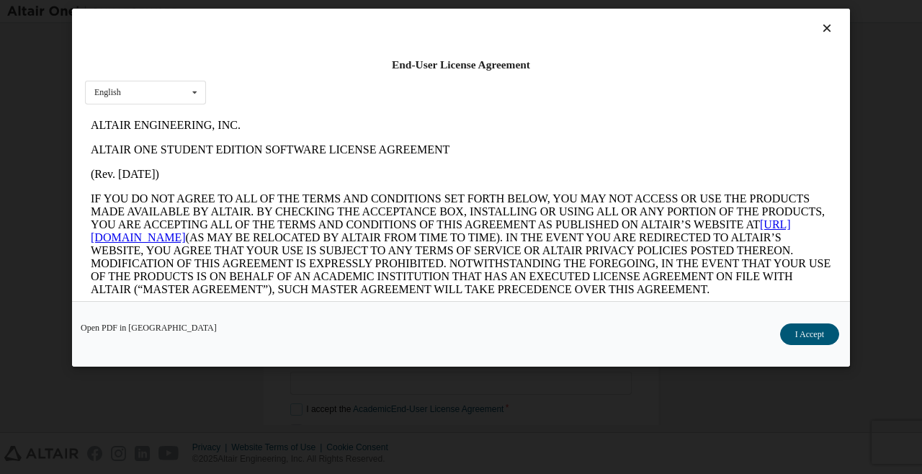  Describe the element at coordinates (376, 12) in the screenshot. I see `p: ALTAIR ENGINEERING, INC.` at that location.